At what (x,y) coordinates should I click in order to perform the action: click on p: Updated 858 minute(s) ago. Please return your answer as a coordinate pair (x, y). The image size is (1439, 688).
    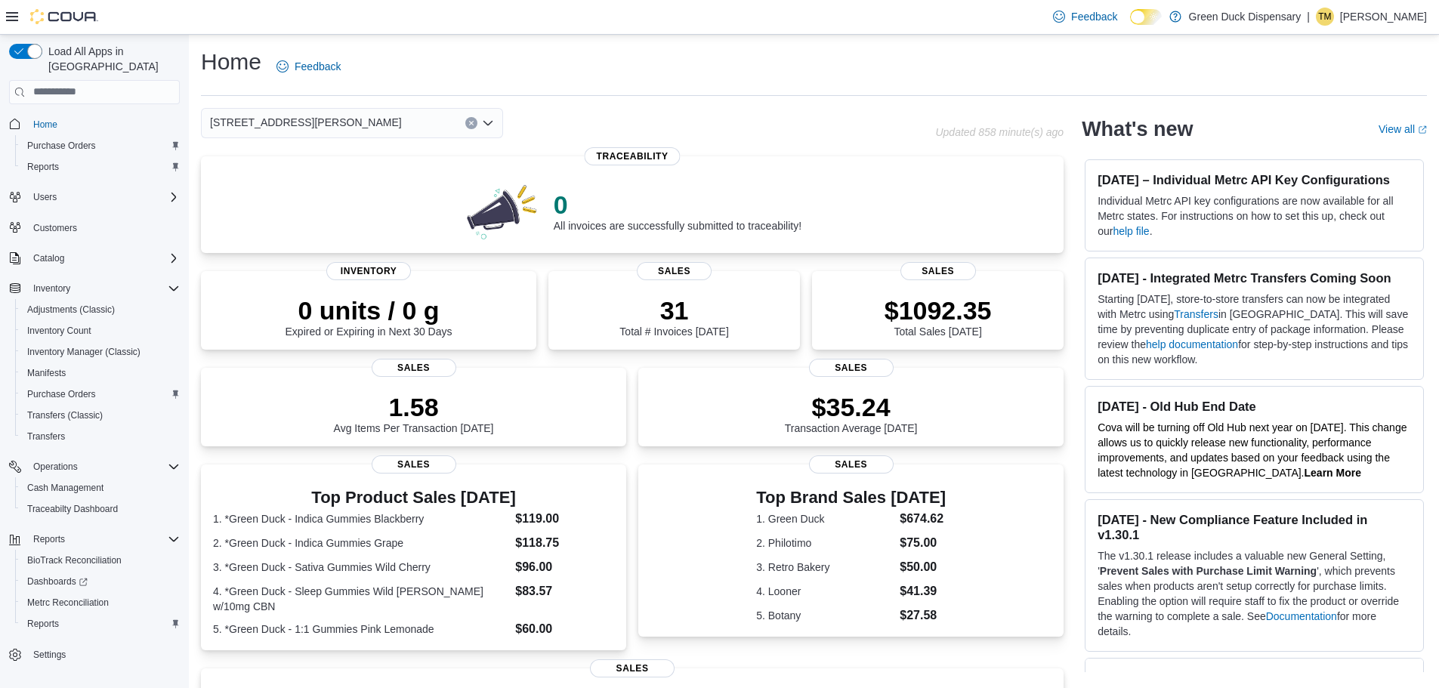
    Looking at the image, I should click on (1000, 132).